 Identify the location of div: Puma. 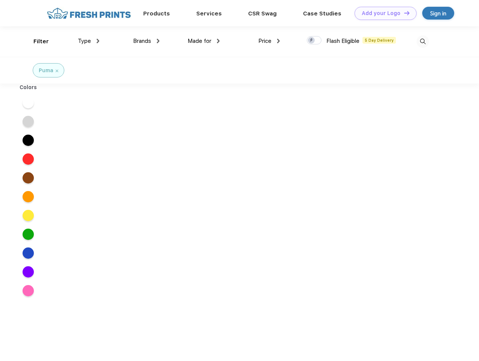
(46, 70).